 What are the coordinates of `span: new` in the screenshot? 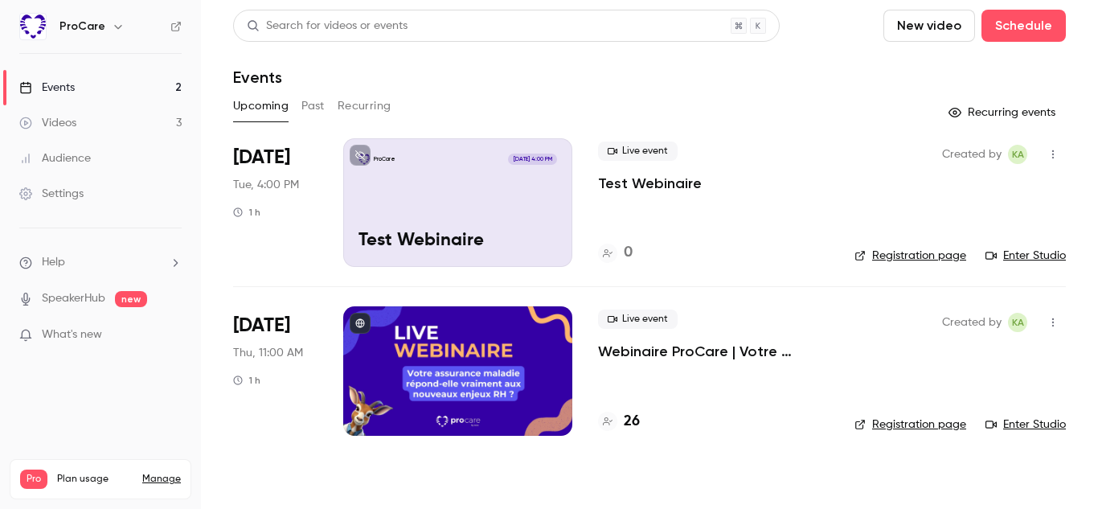 It's located at (131, 299).